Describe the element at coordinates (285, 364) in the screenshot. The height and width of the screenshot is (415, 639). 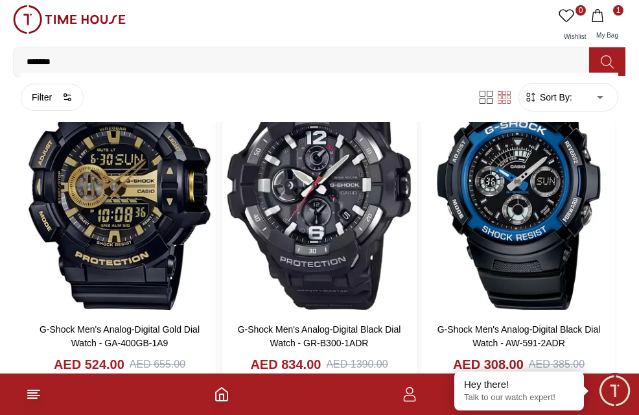
I see `h4: AED 834.00` at that location.